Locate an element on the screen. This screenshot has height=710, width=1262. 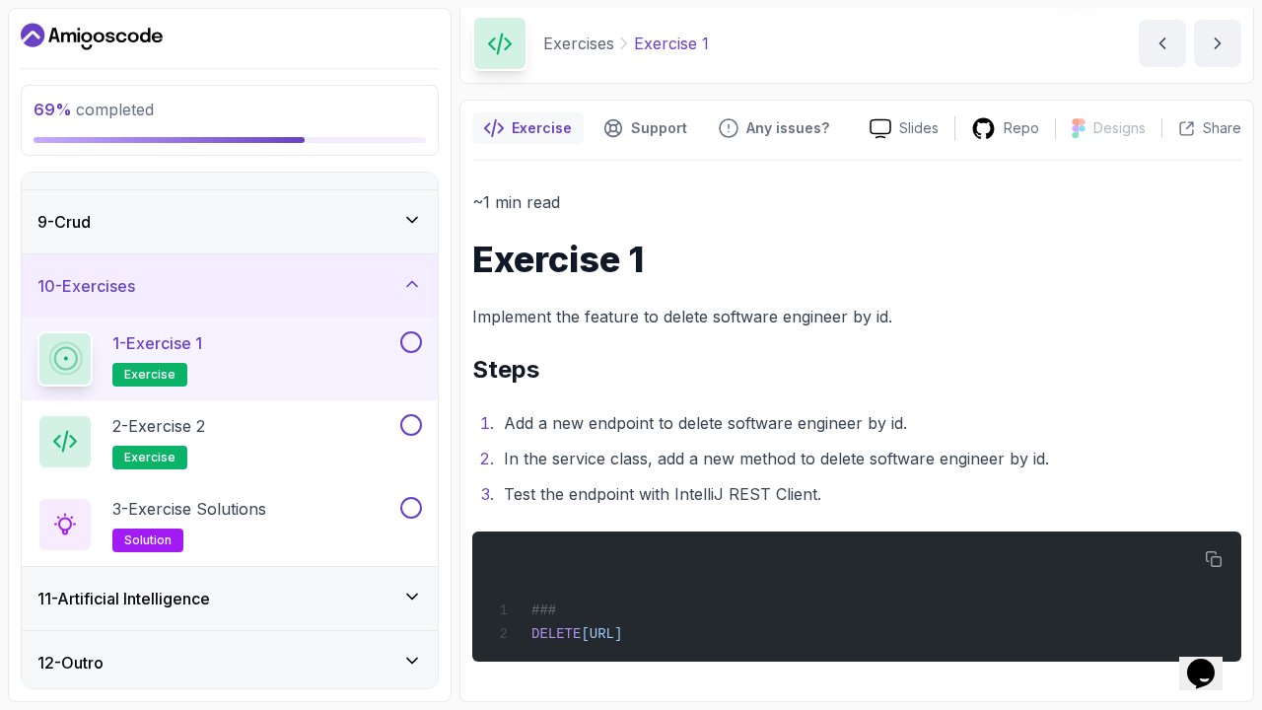
li: Test the endpoint with IntelliJ REST Client. is located at coordinates (870, 494).